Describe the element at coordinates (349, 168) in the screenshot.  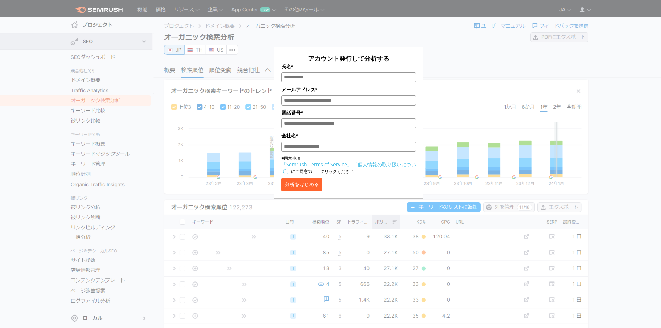
I see `a: 「個人情報の取り扱いについて」` at that location.